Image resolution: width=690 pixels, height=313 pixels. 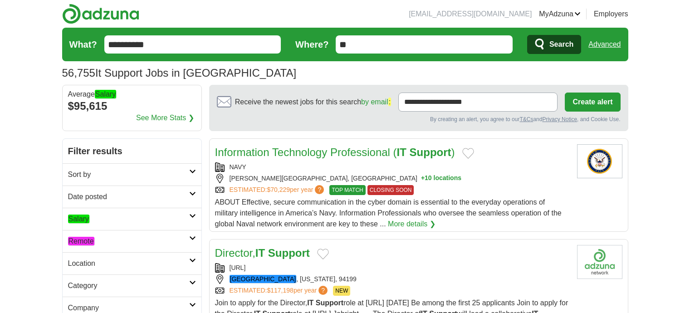 What do you see at coordinates (341, 291) in the screenshot?
I see `span: NEW` at bounding box center [341, 291].